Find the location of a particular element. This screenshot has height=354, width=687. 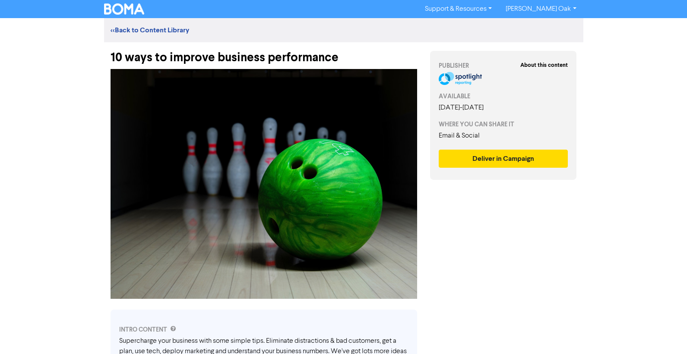

strong: About this content is located at coordinates (544, 65).